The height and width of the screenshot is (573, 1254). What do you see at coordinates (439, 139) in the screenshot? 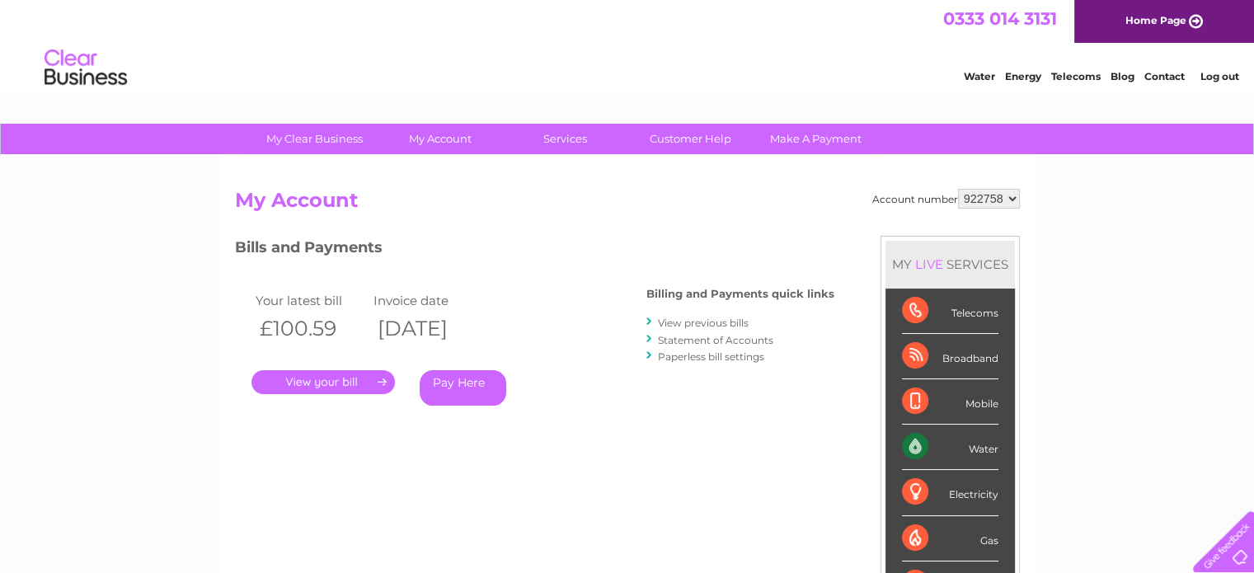
I see `a: My Account` at bounding box center [439, 139].